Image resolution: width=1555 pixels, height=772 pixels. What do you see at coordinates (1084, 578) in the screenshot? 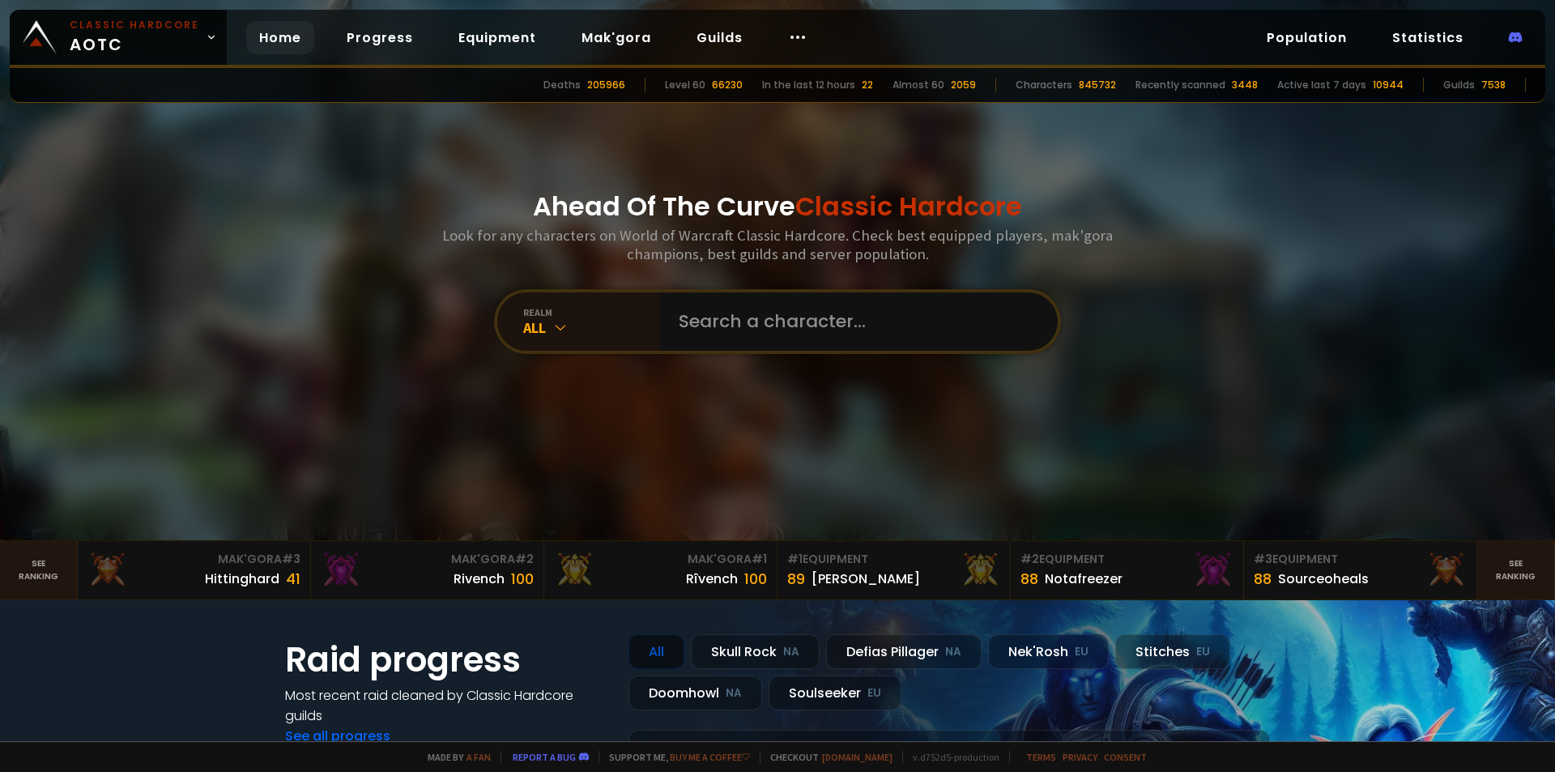
I see `div: Notafreezer` at bounding box center [1084, 578].